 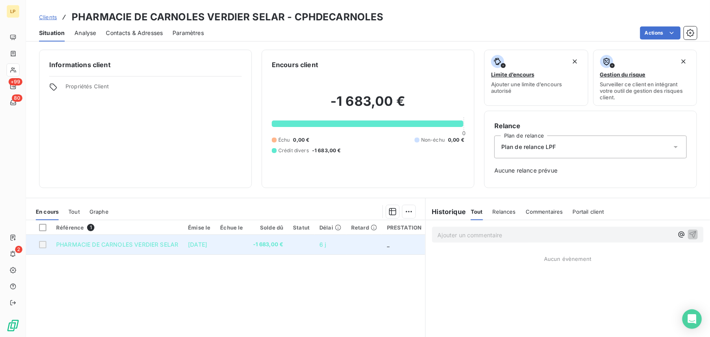 I want to click on span: Portail client, so click(x=588, y=211).